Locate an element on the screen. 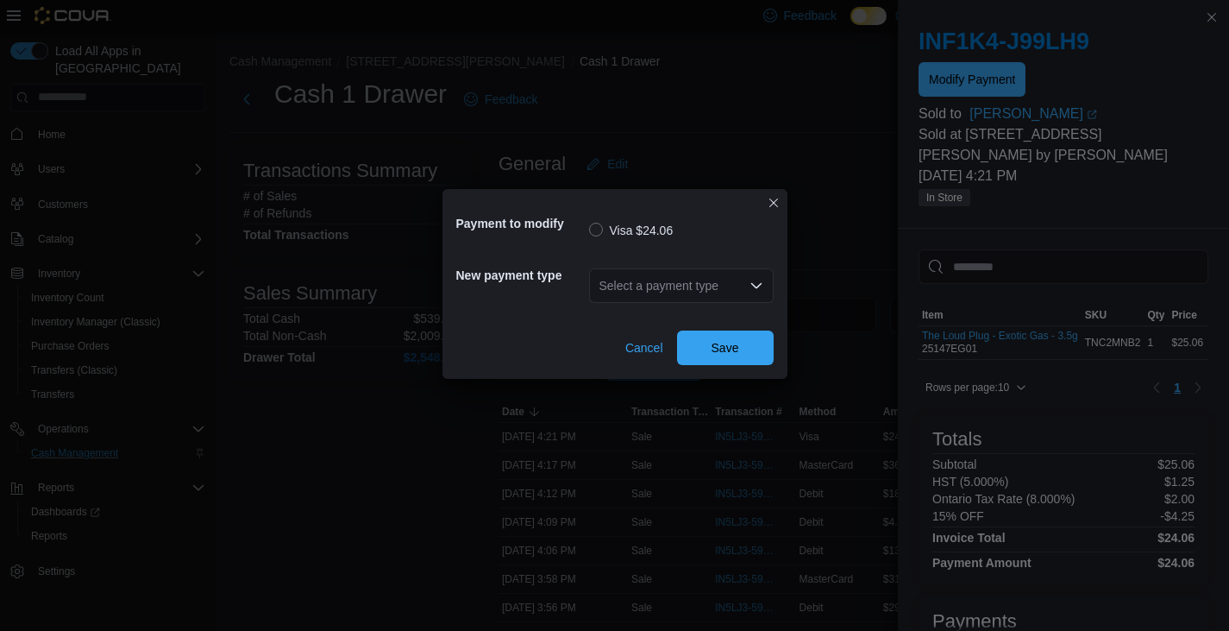 Image resolution: width=1229 pixels, height=631 pixels. h5: New payment type is located at coordinates (521, 275).